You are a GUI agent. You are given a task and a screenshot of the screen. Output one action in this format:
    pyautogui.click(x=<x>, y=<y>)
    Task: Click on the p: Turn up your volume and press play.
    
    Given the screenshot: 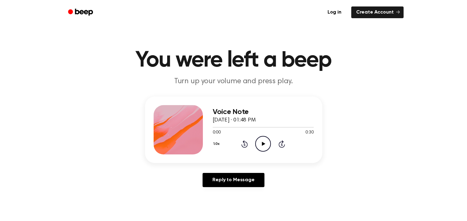 What is the action you would take?
    pyautogui.click(x=234, y=81)
    